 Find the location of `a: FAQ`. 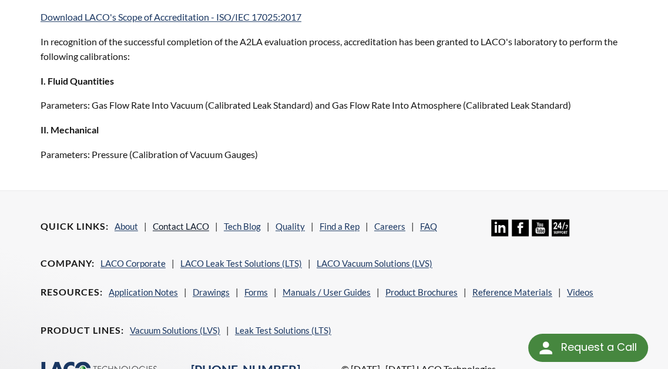

a: FAQ is located at coordinates (428, 226).